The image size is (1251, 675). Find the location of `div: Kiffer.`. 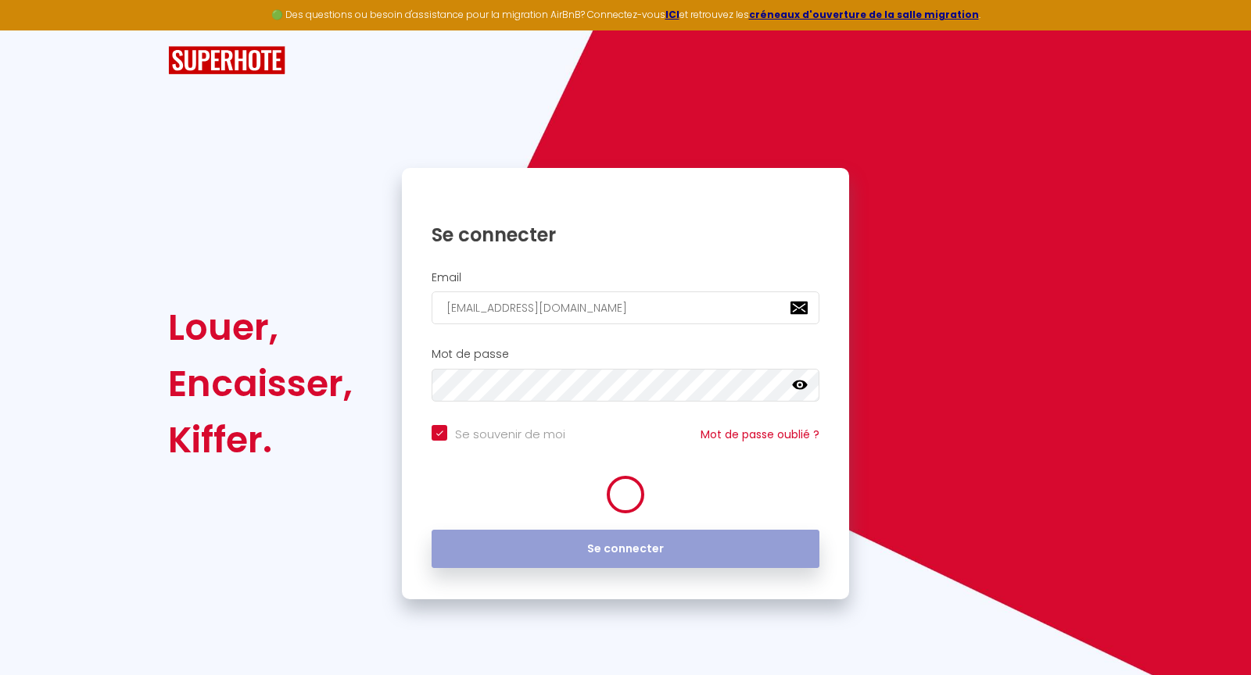

div: Kiffer. is located at coordinates (260, 440).